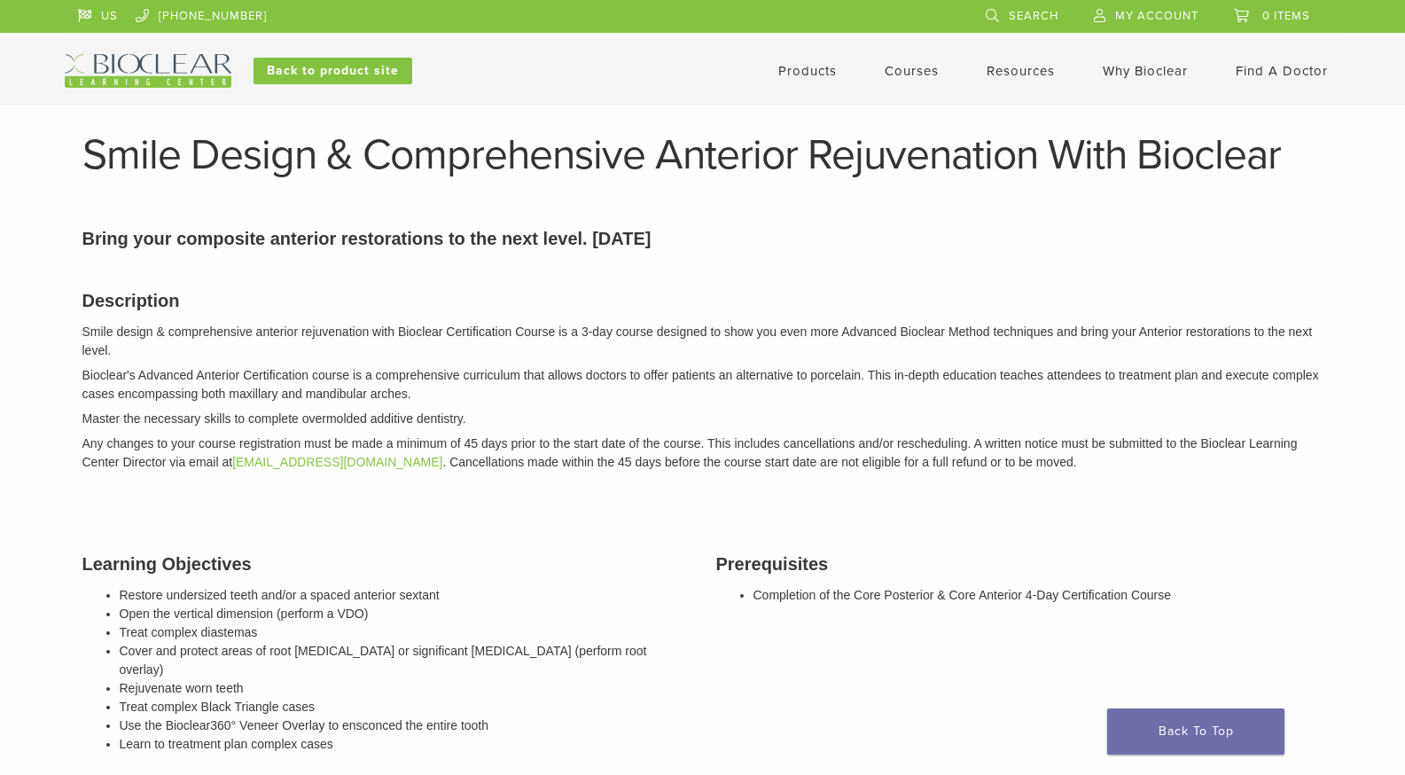  I want to click on span: 360° Veneer Overlay to ensconced the entire tooth, so click(349, 725).